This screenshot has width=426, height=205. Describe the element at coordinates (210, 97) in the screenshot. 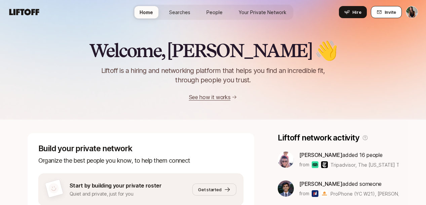

I see `a: See how it works` at that location.